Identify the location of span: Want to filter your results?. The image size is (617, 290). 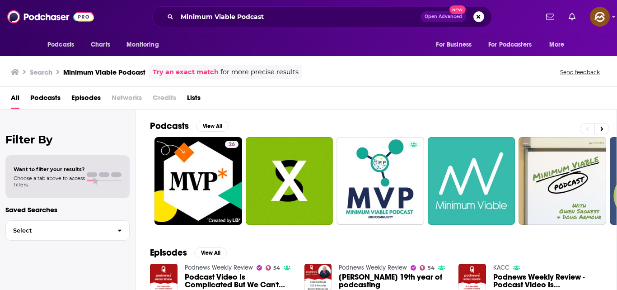
(49, 169).